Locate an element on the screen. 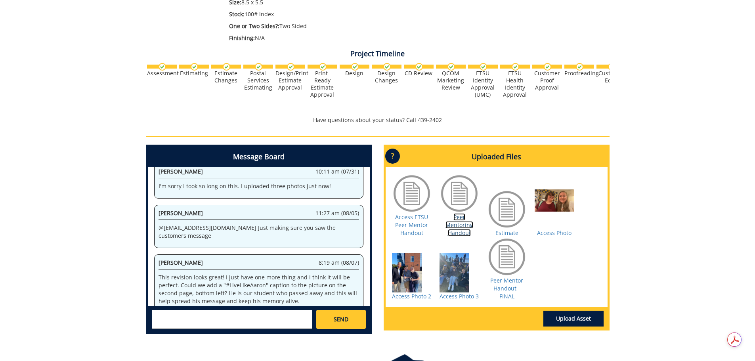  div: Postal Services Estimating is located at coordinates (258, 80).